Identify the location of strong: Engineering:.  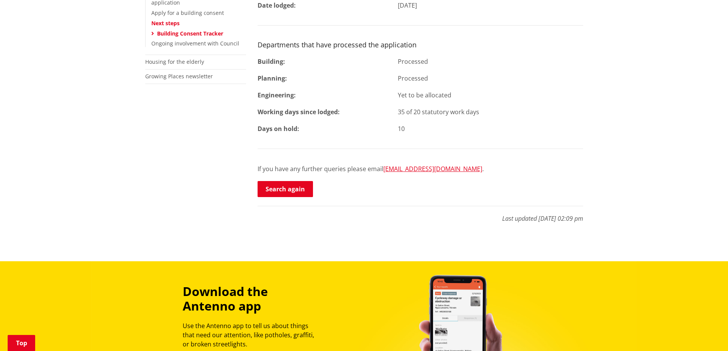
(277, 95).